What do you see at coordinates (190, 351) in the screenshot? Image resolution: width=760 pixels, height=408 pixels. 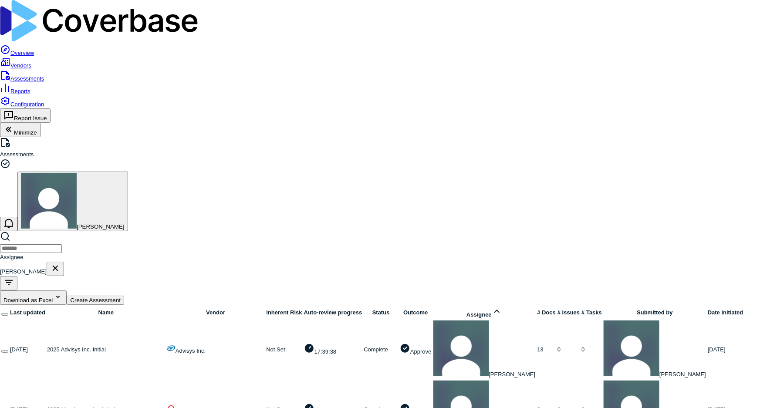 I see `span: Advisys Inc.` at bounding box center [190, 351].